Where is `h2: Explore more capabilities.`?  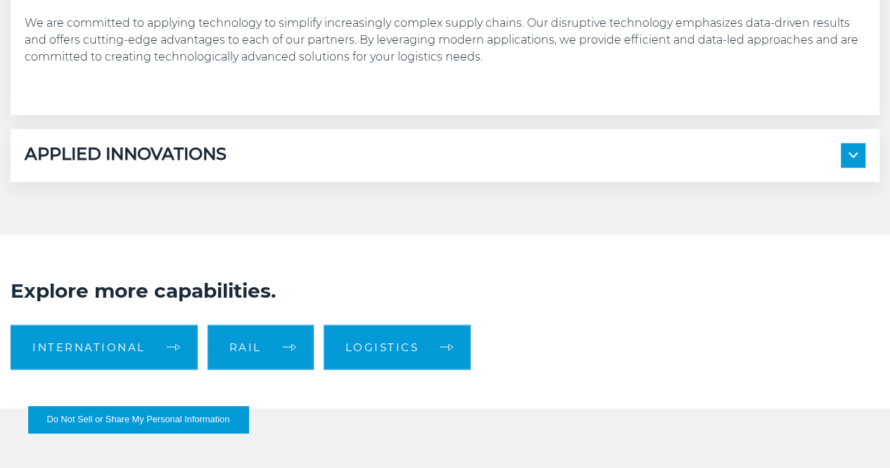 h2: Explore more capabilities. is located at coordinates (445, 290).